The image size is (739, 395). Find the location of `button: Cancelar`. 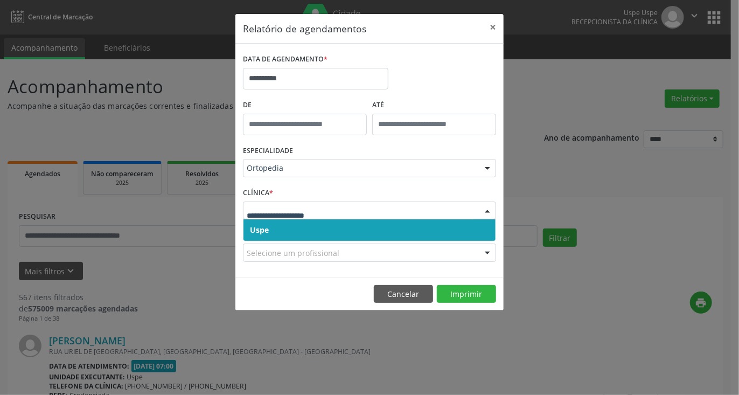

button: Cancelar is located at coordinates (404, 294).